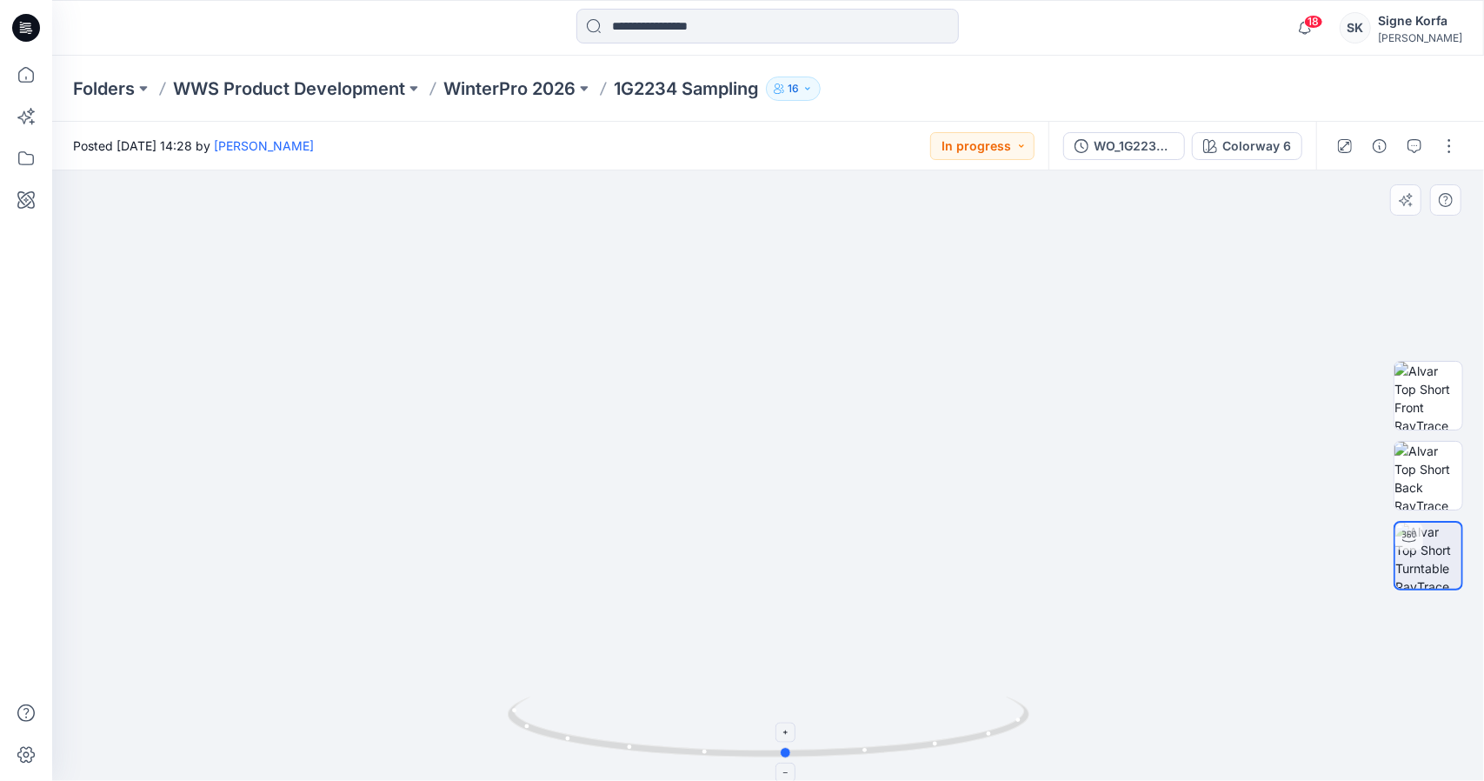  I want to click on div: Signe Korfa, so click(1420, 21).